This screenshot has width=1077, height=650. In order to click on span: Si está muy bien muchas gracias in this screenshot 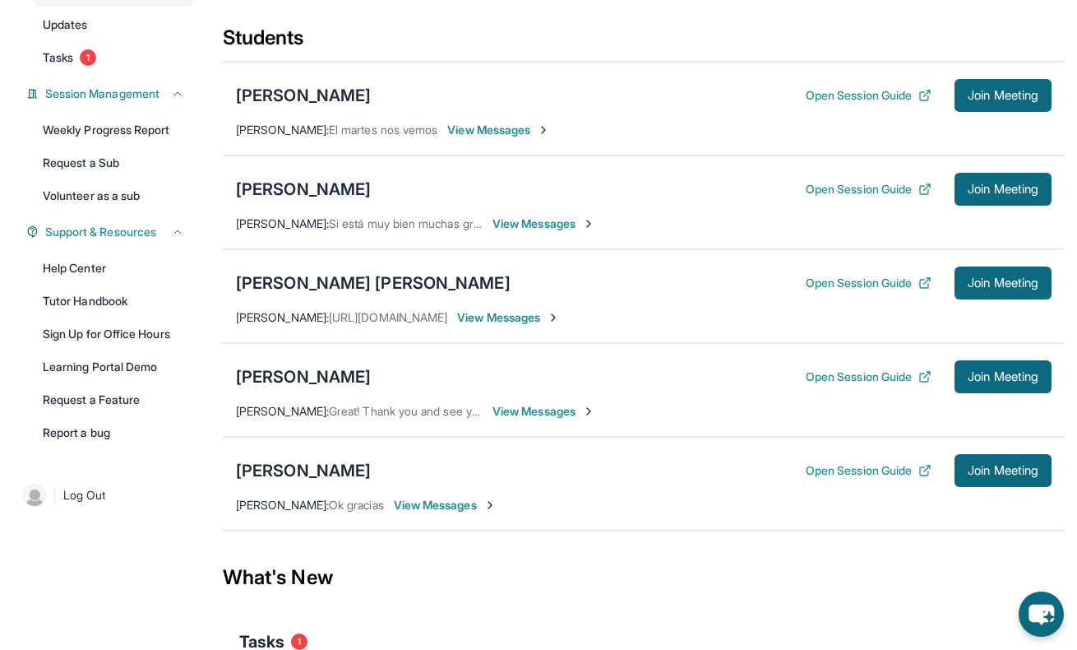, I will do `click(414, 223)`.